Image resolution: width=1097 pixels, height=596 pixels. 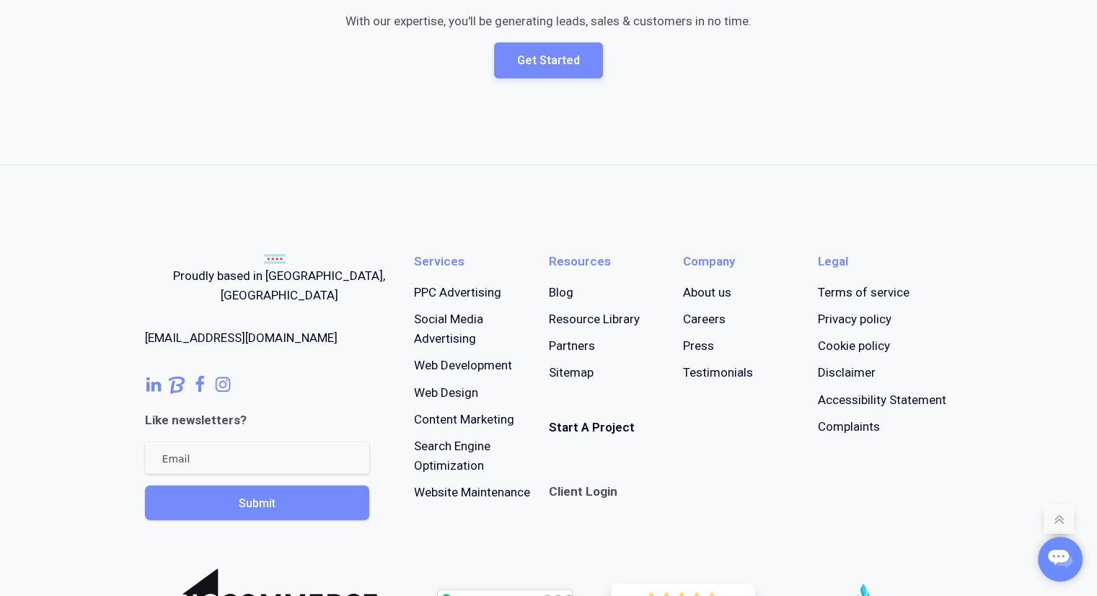 I want to click on a: Resource Library, so click(x=594, y=319).